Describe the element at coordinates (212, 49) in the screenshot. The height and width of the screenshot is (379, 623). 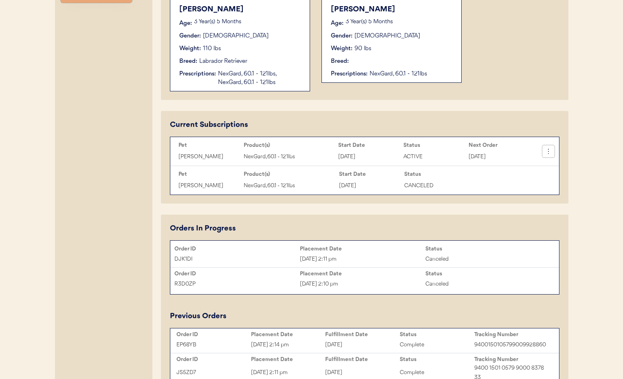
I see `div: 110 lbs` at that location.